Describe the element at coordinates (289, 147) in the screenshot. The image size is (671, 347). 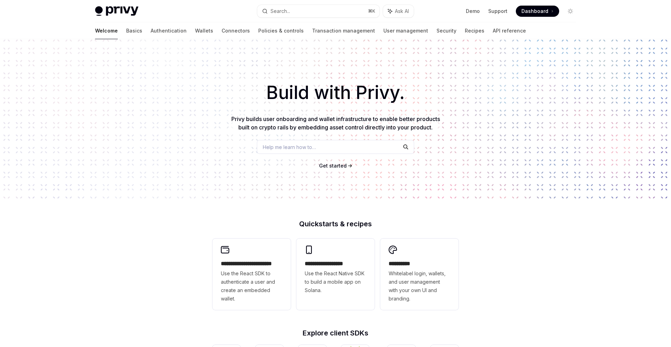
I see `span: Help me learn how to…` at that location.